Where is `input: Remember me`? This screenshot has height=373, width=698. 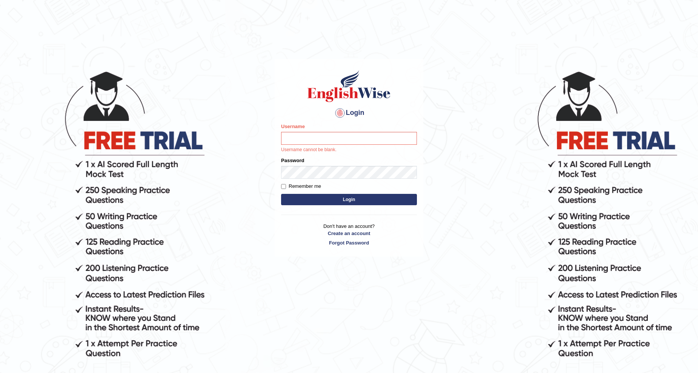
input: Remember me is located at coordinates (283, 186).